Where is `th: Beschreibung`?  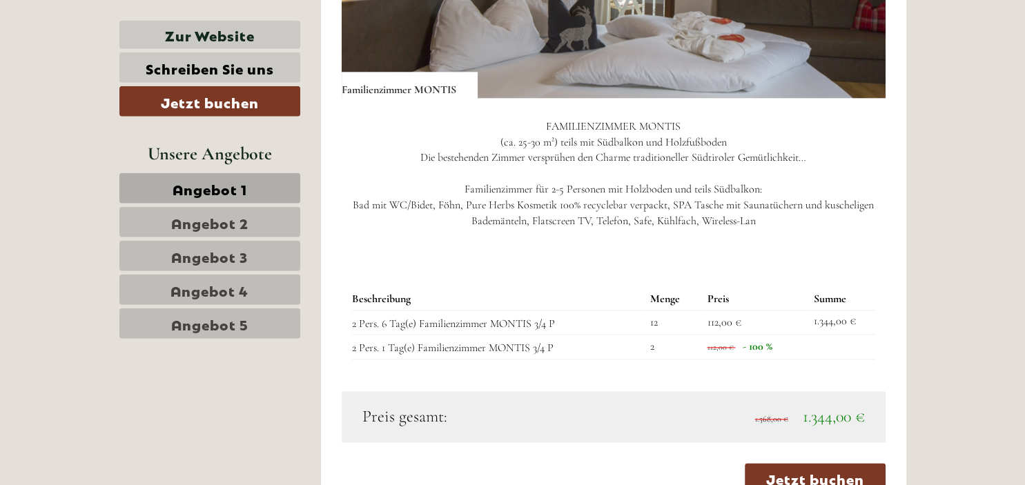 th: Beschreibung is located at coordinates (498, 300).